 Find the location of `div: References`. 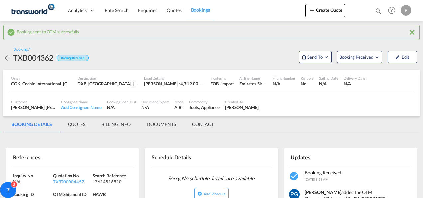

div: References is located at coordinates (41, 156).